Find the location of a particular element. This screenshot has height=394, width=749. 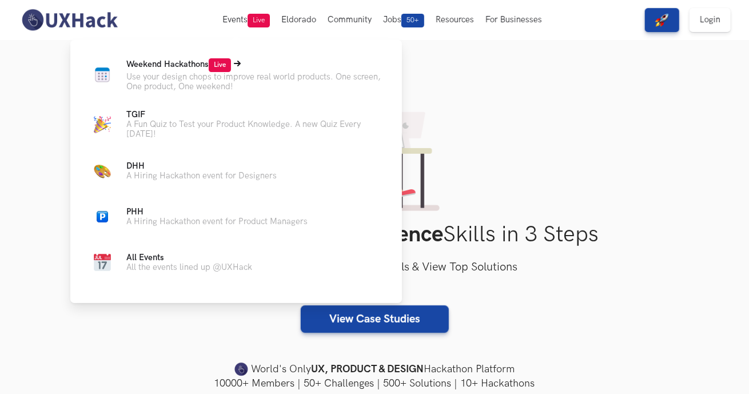

img: rocket is located at coordinates (662, 20).